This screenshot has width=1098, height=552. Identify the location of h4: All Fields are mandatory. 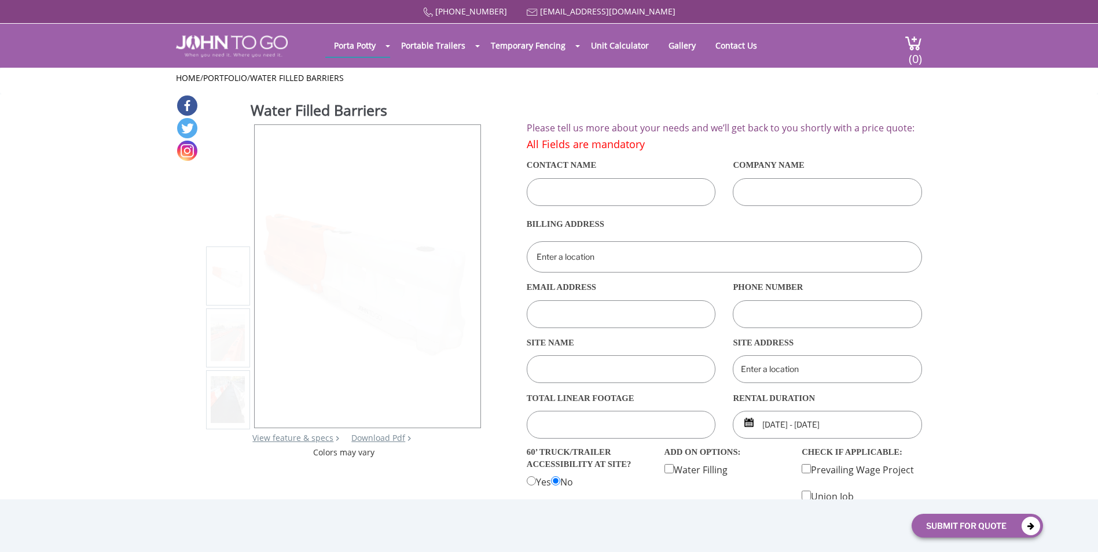
(724, 145).